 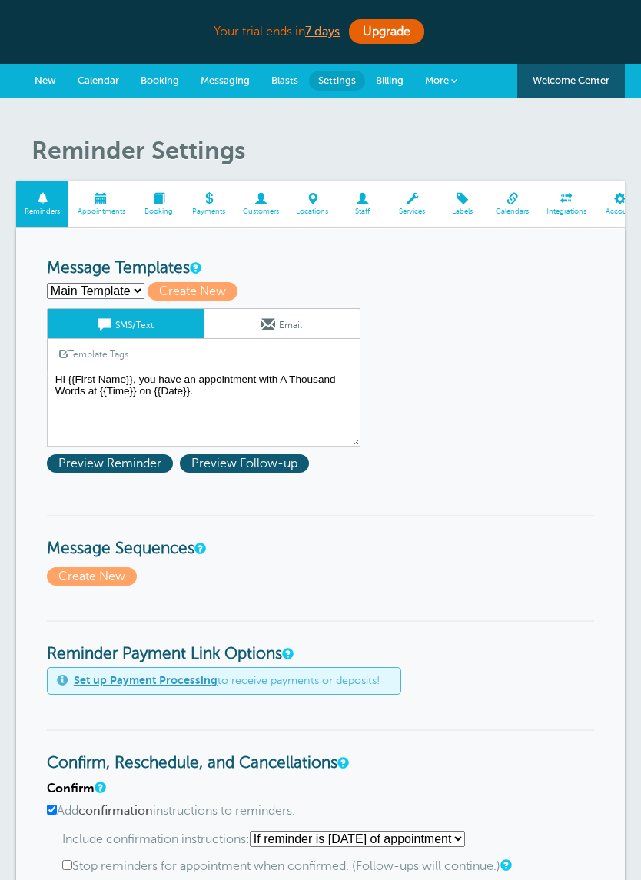 I want to click on h3: Message Templates, so click(x=320, y=268).